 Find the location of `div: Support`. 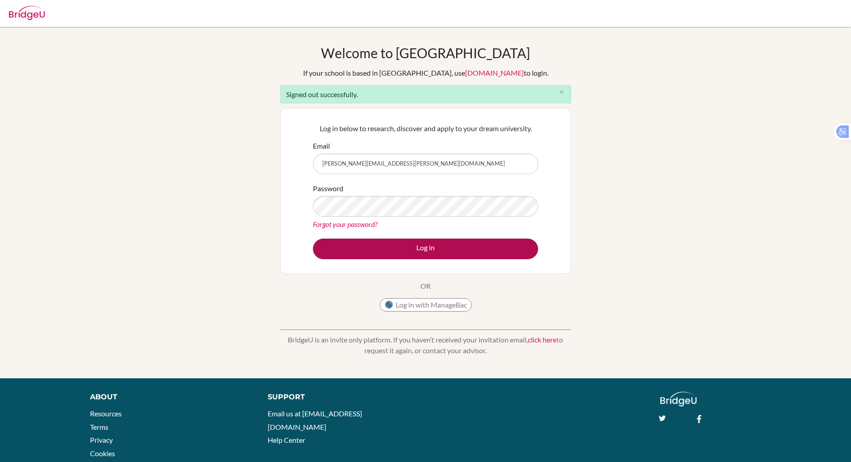

div: Support is located at coordinates (341, 397).